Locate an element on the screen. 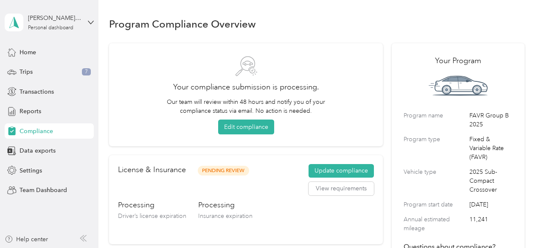  span: 11,241 is located at coordinates (491, 224).